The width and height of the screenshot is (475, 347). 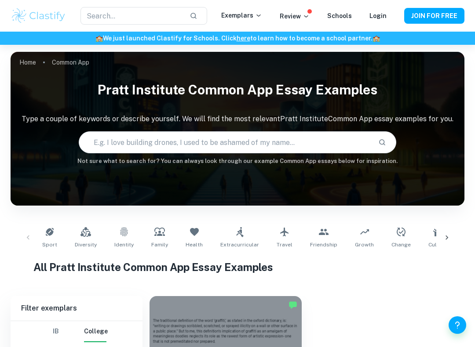 I want to click on span: Family, so click(x=160, y=245).